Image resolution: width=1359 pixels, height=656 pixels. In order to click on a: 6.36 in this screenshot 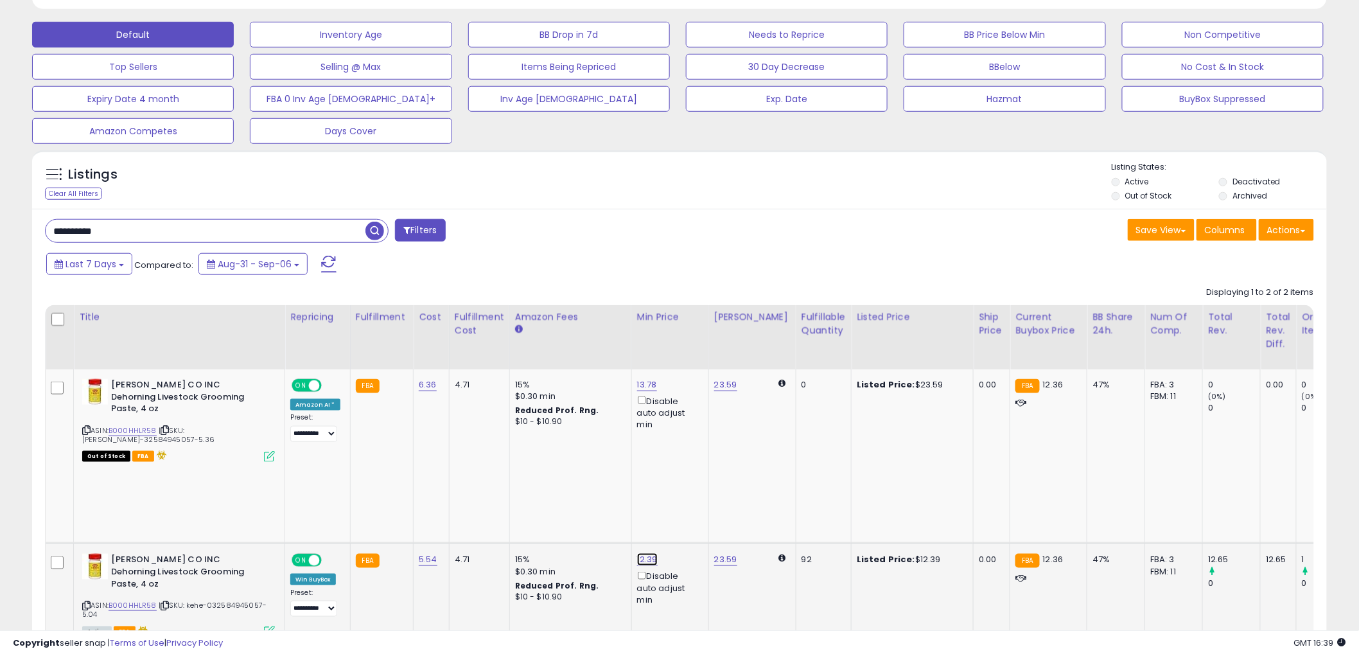, I will do `click(428, 385)`.